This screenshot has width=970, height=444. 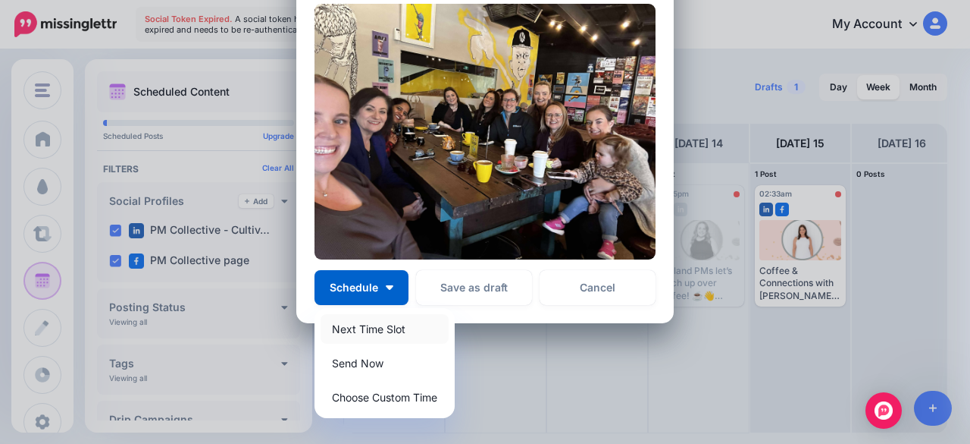 What do you see at coordinates (884, 410) in the screenshot?
I see `div: Open Intercom Messenger` at bounding box center [884, 410].